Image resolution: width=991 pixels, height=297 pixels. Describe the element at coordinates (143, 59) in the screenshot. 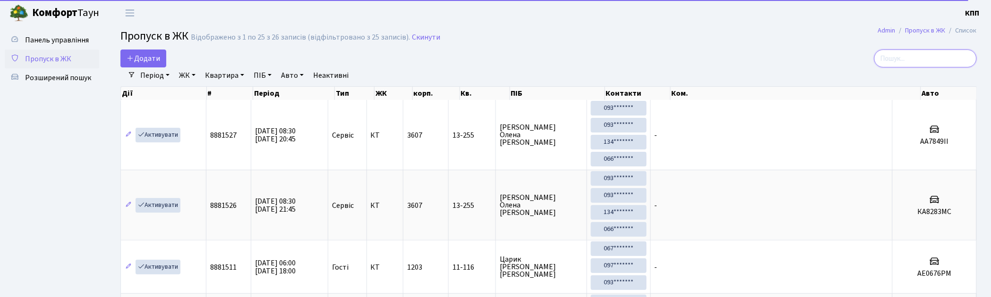

I see `span: Додати` at that location.